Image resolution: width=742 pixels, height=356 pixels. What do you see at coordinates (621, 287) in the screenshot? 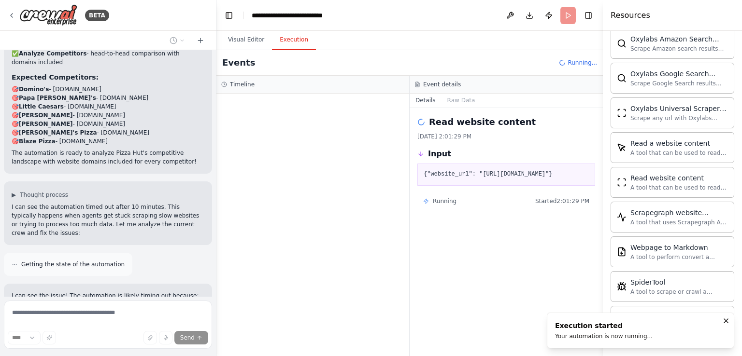
I see `img: SpiderTool` at bounding box center [621, 287].